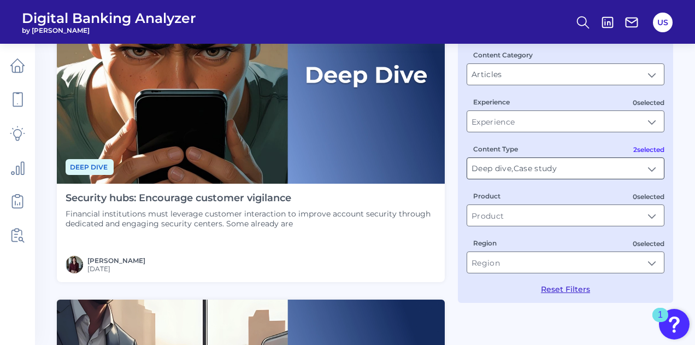 The image size is (695, 345). Describe the element at coordinates (491, 102) in the screenshot. I see `label: Experience` at that location.